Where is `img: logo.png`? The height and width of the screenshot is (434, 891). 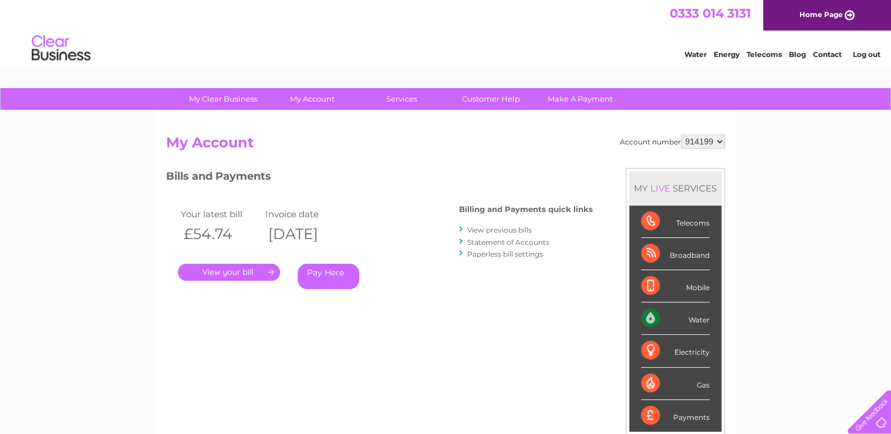 img: logo.png is located at coordinates (61, 48).